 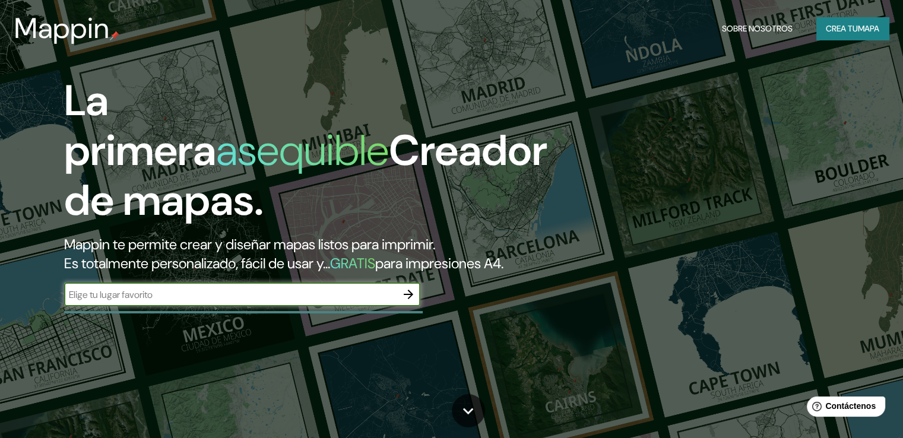 I want to click on font: Crea tu, so click(x=842, y=28).